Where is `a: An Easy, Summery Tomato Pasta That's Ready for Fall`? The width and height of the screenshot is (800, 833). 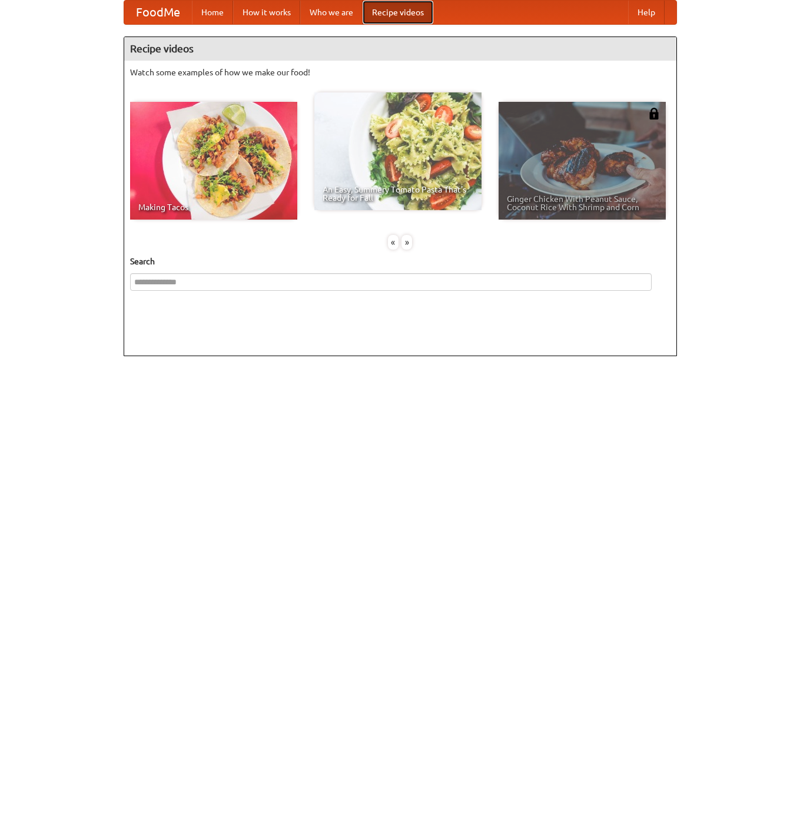
a: An Easy, Summery Tomato Pasta That's Ready for Fall is located at coordinates (398, 151).